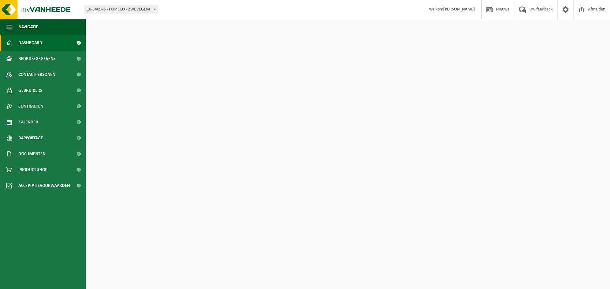 This screenshot has height=289, width=610. Describe the element at coordinates (30, 91) in the screenshot. I see `span: Gebruikers` at that location.